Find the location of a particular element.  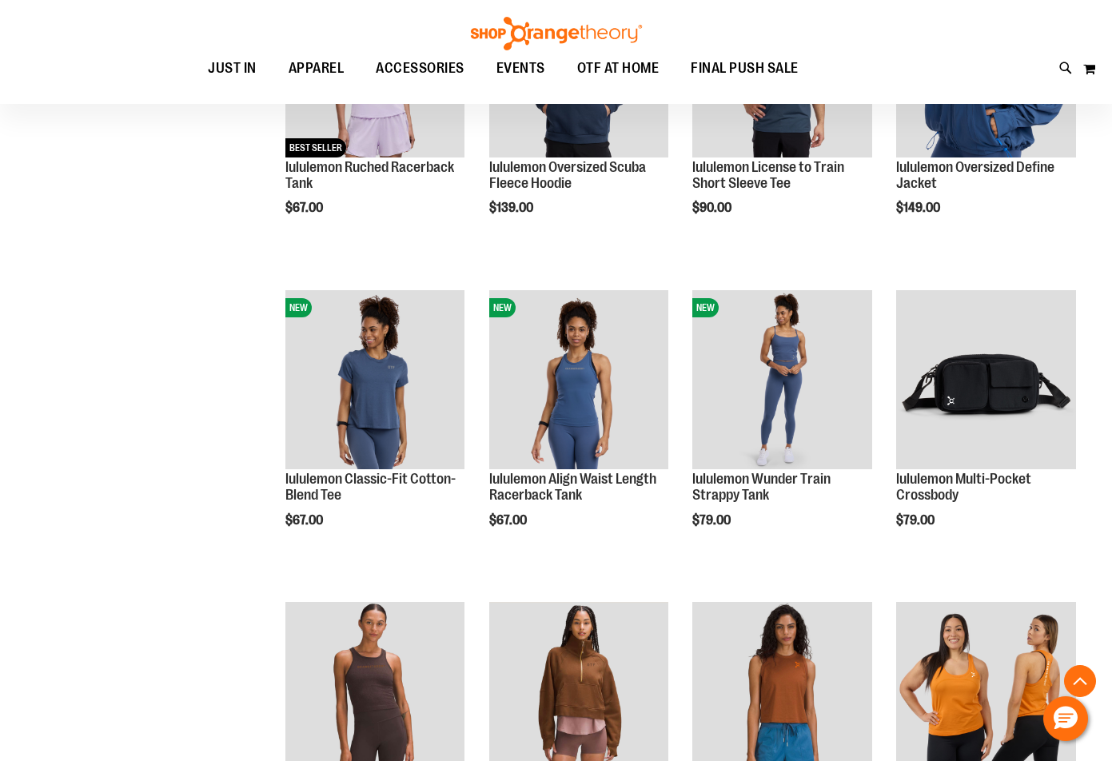

a: lululemon Wunder Train Strappy Tank is located at coordinates (761, 487).